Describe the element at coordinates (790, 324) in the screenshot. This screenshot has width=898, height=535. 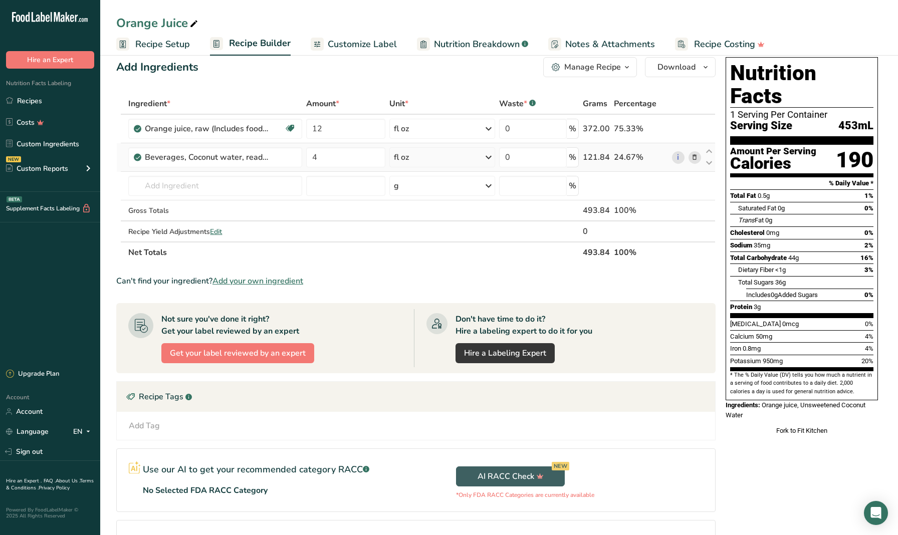
I see `span: 0mcg` at that location.